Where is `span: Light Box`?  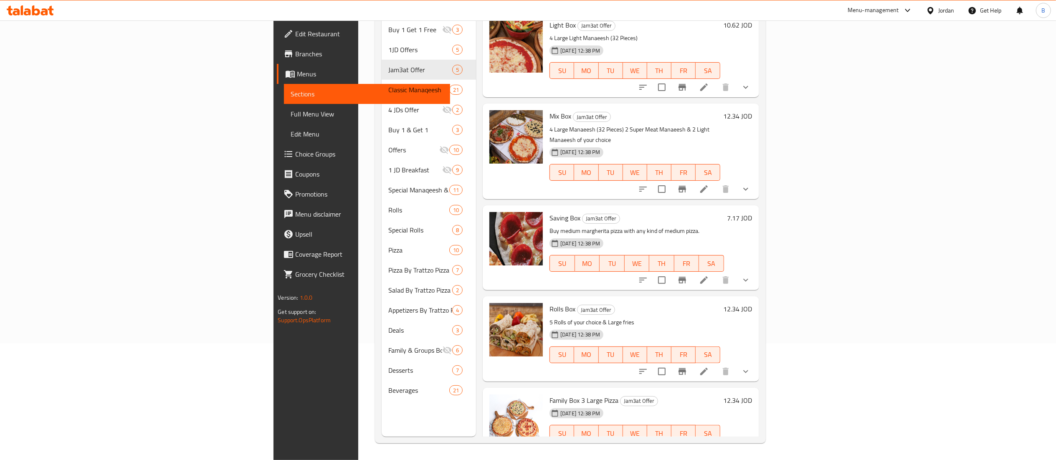 span: Light Box is located at coordinates (563, 25).